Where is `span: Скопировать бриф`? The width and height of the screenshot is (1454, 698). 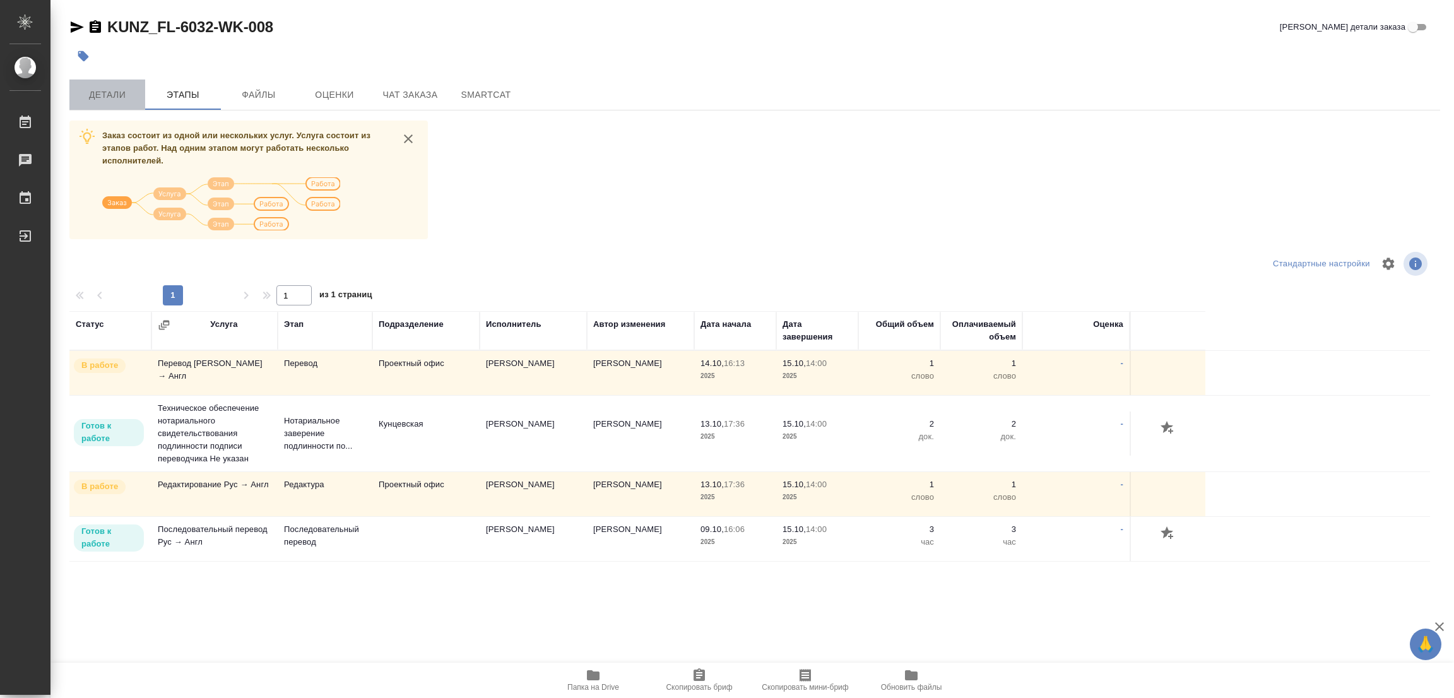 span: Скопировать бриф is located at coordinates (698, 687).